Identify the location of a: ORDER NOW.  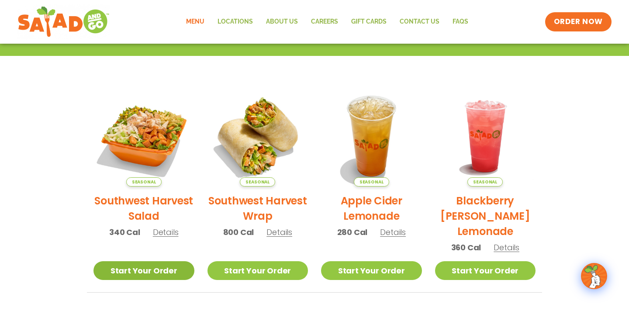
(578, 22).